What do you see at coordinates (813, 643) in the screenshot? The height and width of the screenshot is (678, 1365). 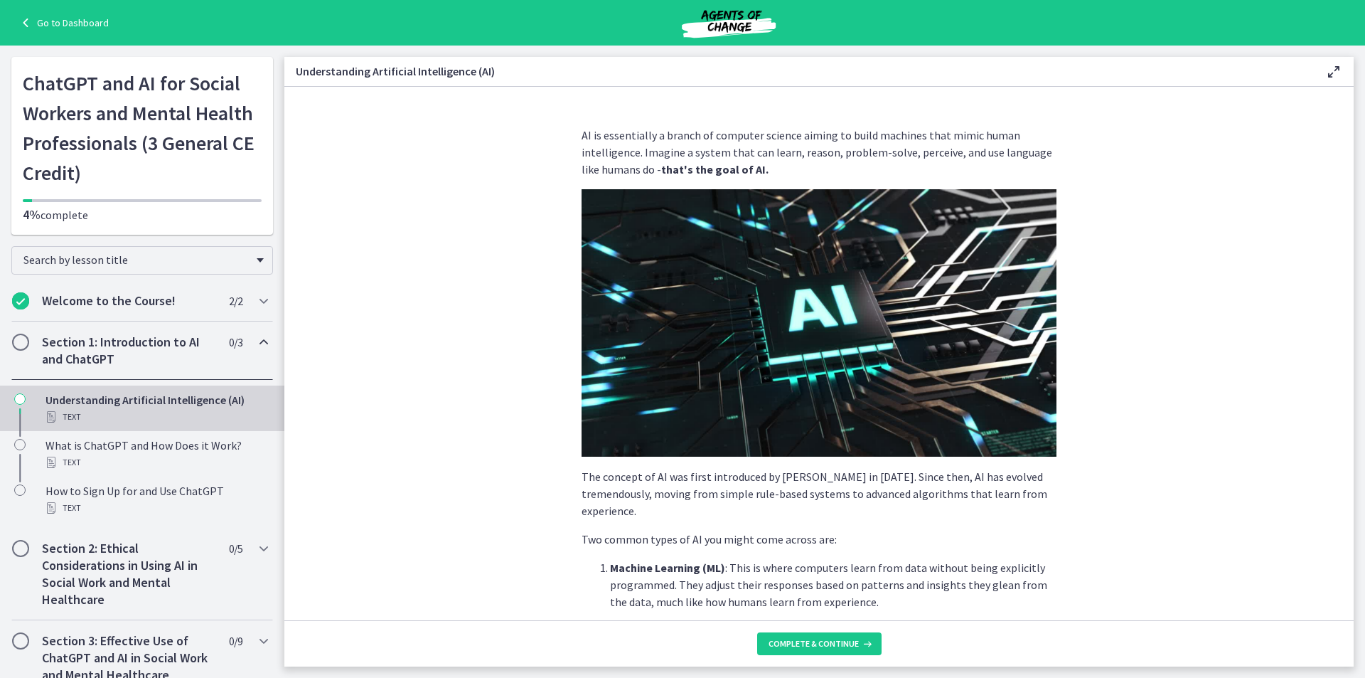 I see `span: Complete & continue` at bounding box center [813, 643].